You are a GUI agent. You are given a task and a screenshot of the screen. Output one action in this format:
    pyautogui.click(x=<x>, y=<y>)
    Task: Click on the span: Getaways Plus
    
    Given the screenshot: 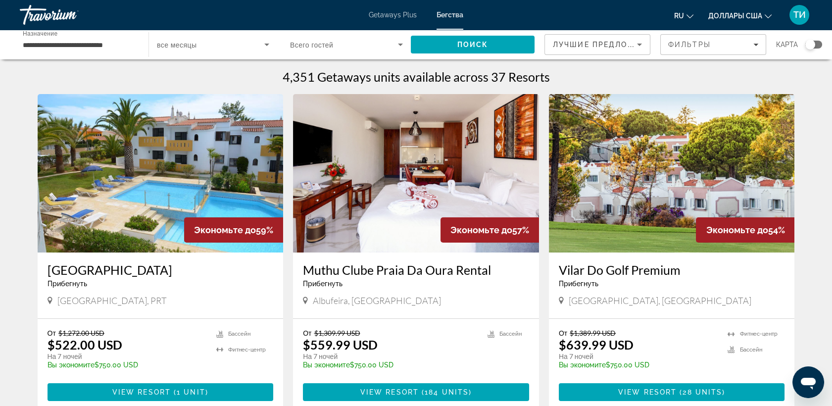 What is the action you would take?
    pyautogui.click(x=392, y=15)
    